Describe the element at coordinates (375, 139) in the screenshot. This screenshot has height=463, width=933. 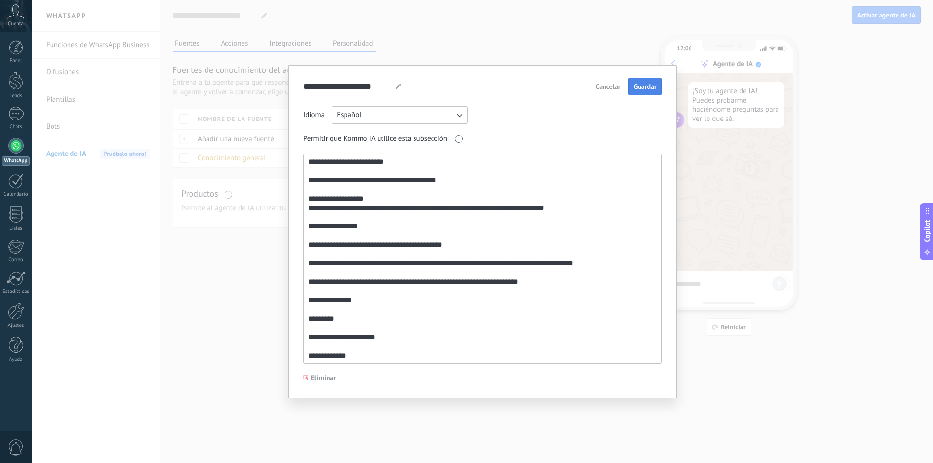
I see `span: Permitir que Kommo IA utilice esta subsección` at that location.